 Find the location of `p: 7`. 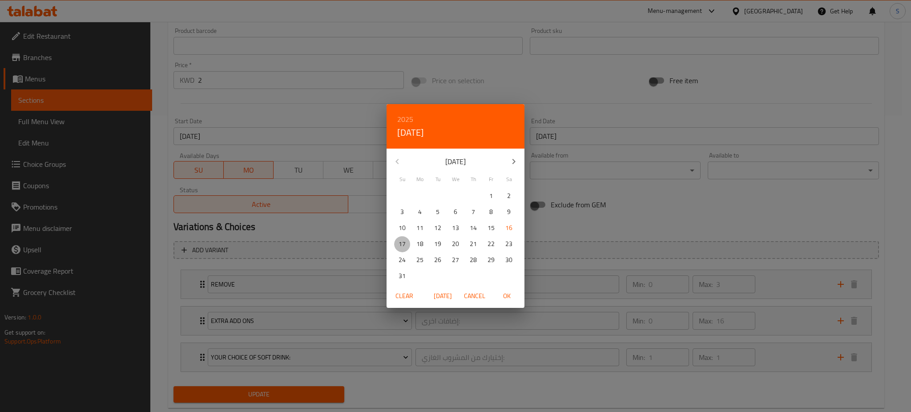

p: 7 is located at coordinates (473, 212).